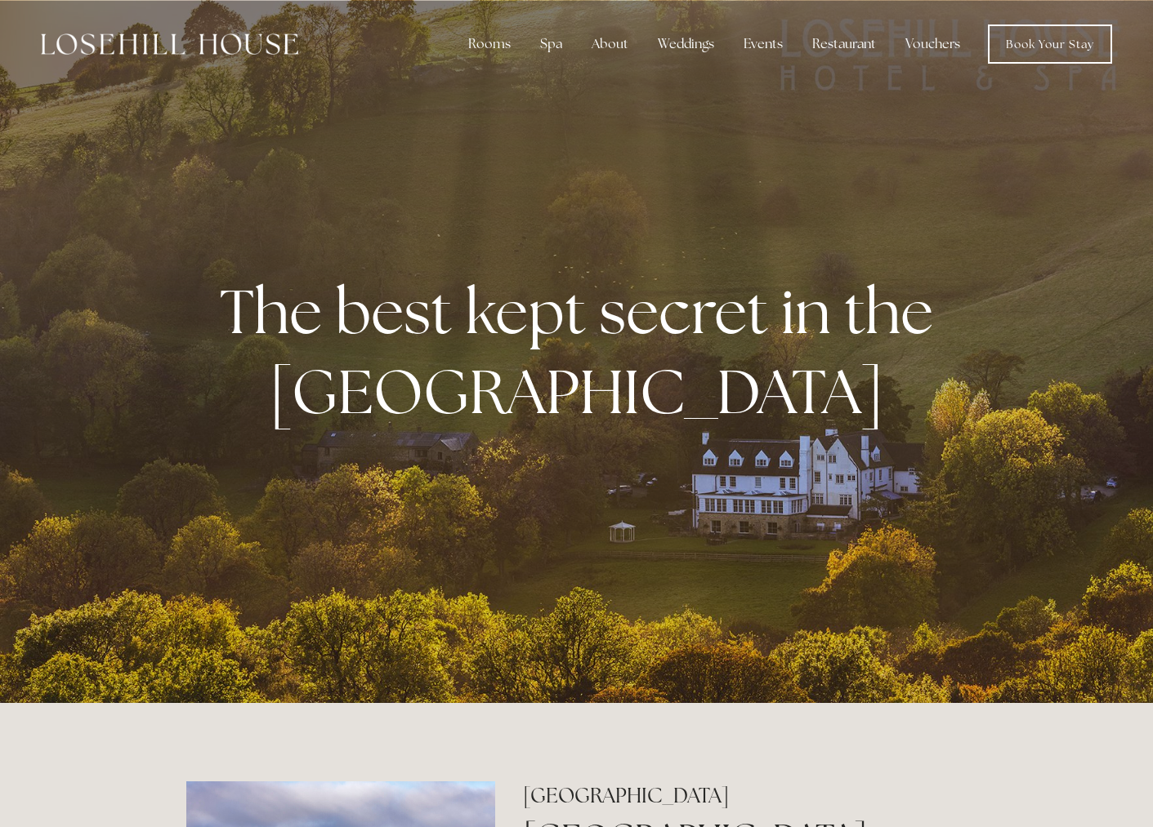 The height and width of the screenshot is (827, 1153). Describe the element at coordinates (932, 44) in the screenshot. I see `a: Vouchers` at that location.